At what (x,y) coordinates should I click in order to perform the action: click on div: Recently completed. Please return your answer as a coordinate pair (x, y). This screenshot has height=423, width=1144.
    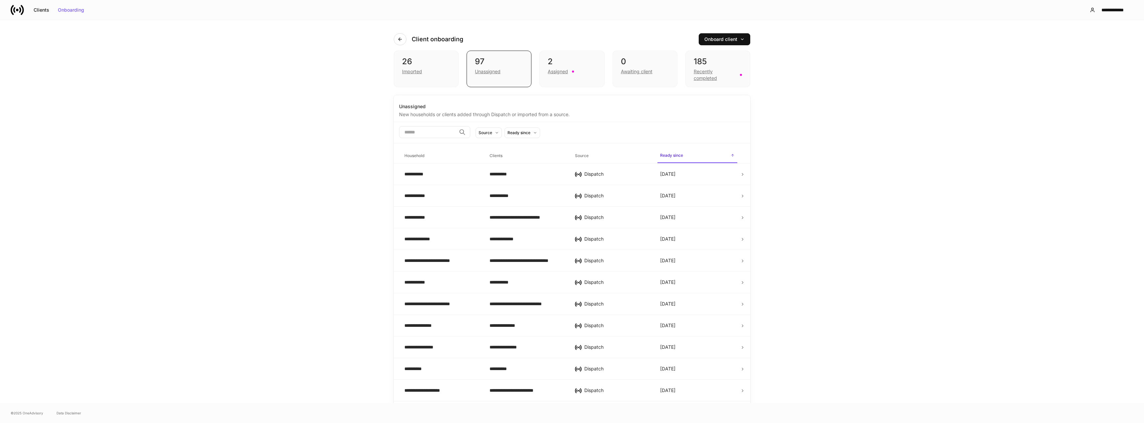
    Looking at the image, I should click on (714, 75).